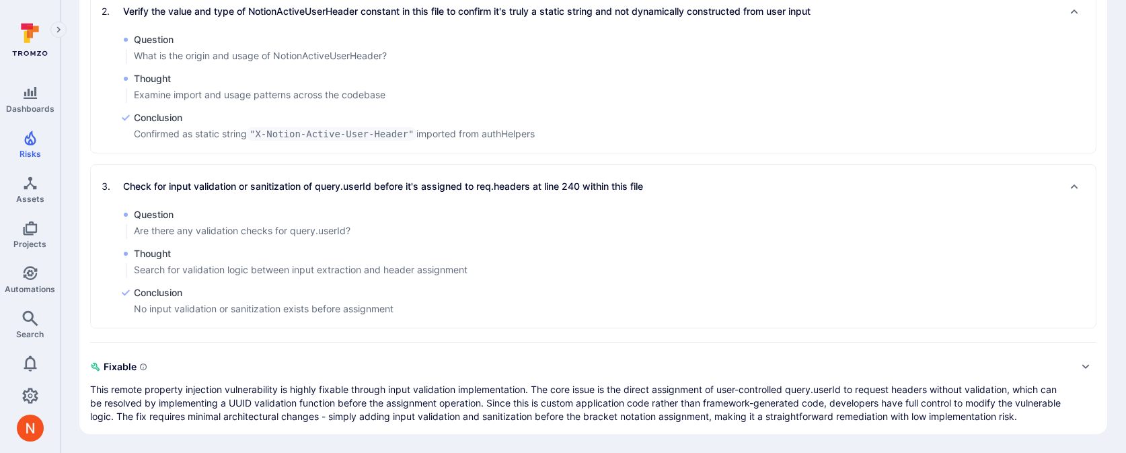 The width and height of the screenshot is (1126, 453). What do you see at coordinates (111, 11) in the screenshot?
I see `span: 2 .` at bounding box center [111, 11].